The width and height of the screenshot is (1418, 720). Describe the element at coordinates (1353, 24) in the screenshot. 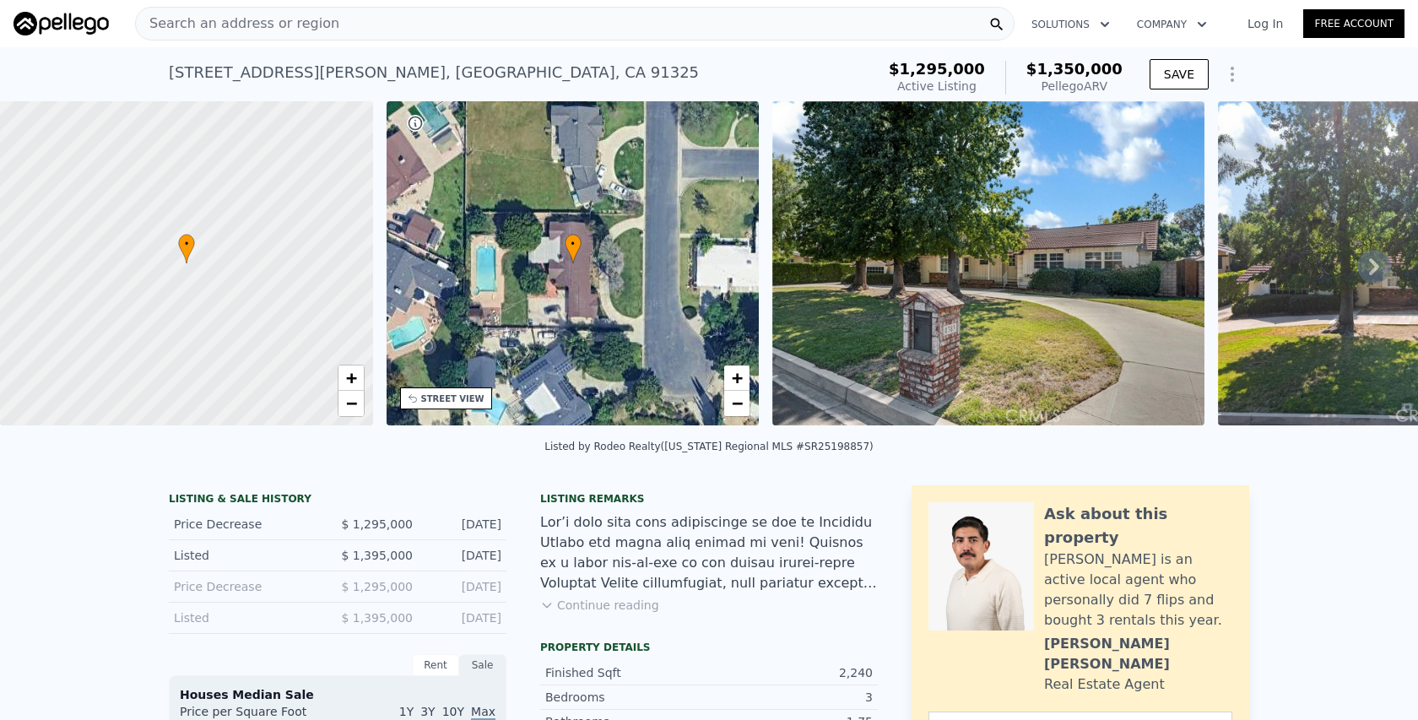

I see `a: Free Account` at that location.